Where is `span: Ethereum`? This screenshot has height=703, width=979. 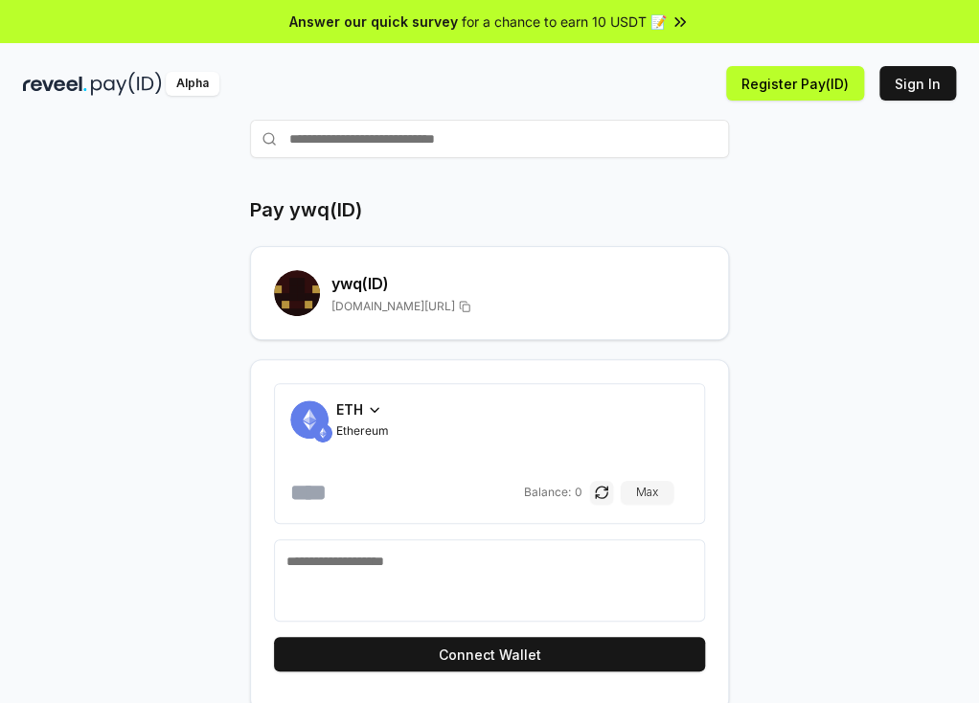 span: Ethereum is located at coordinates (362, 431).